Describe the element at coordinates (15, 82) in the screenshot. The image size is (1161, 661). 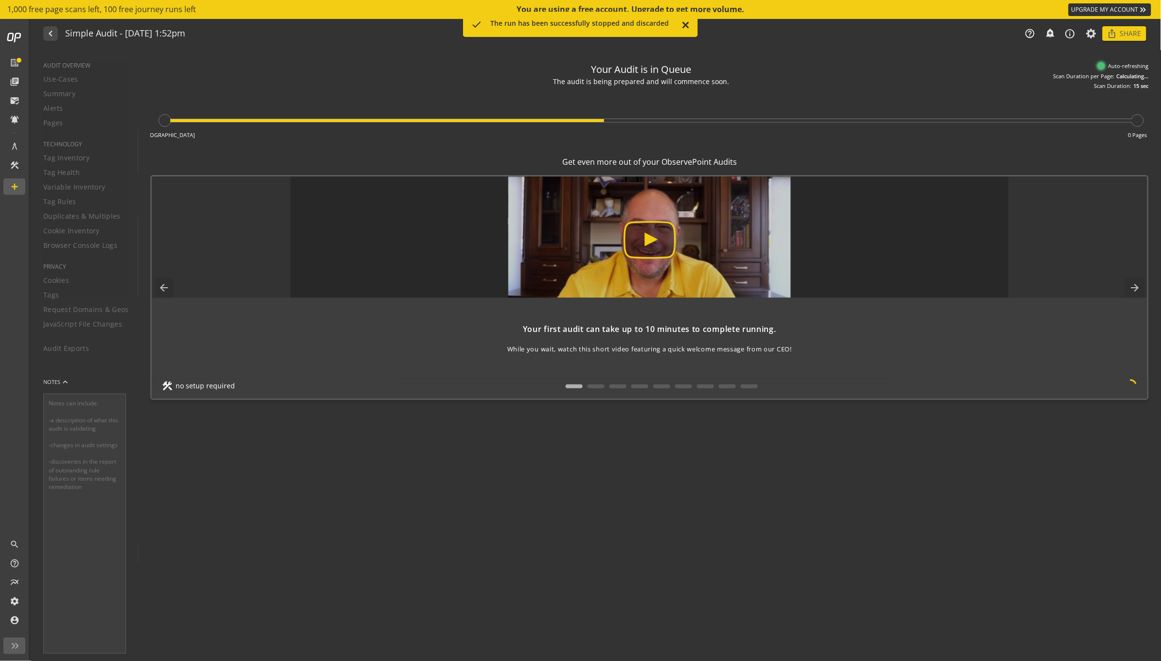
I see `mat-icon: library_books` at that location.